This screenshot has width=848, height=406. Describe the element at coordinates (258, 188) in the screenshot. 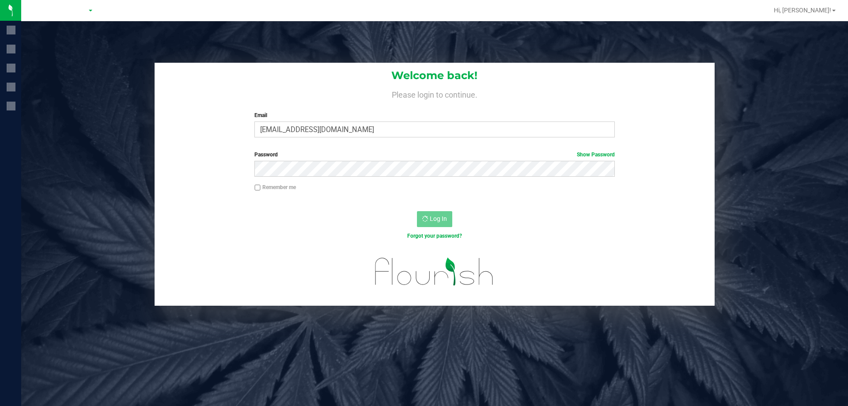

I see `input: Remember me` at that location.